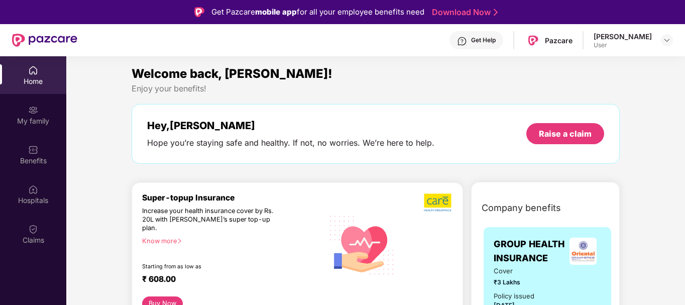  What do you see at coordinates (521, 208) in the screenshot?
I see `span: Company benefits` at bounding box center [521, 208].